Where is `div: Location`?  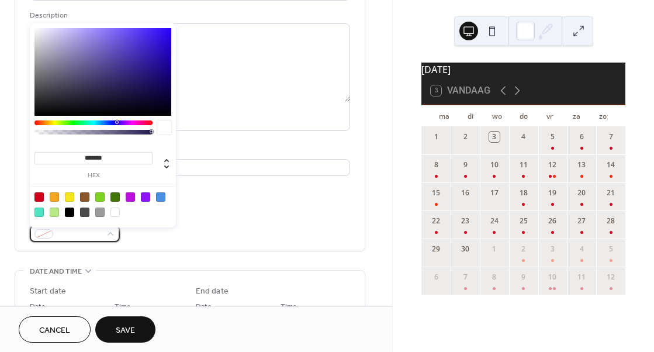
div: Location is located at coordinates (189, 151).